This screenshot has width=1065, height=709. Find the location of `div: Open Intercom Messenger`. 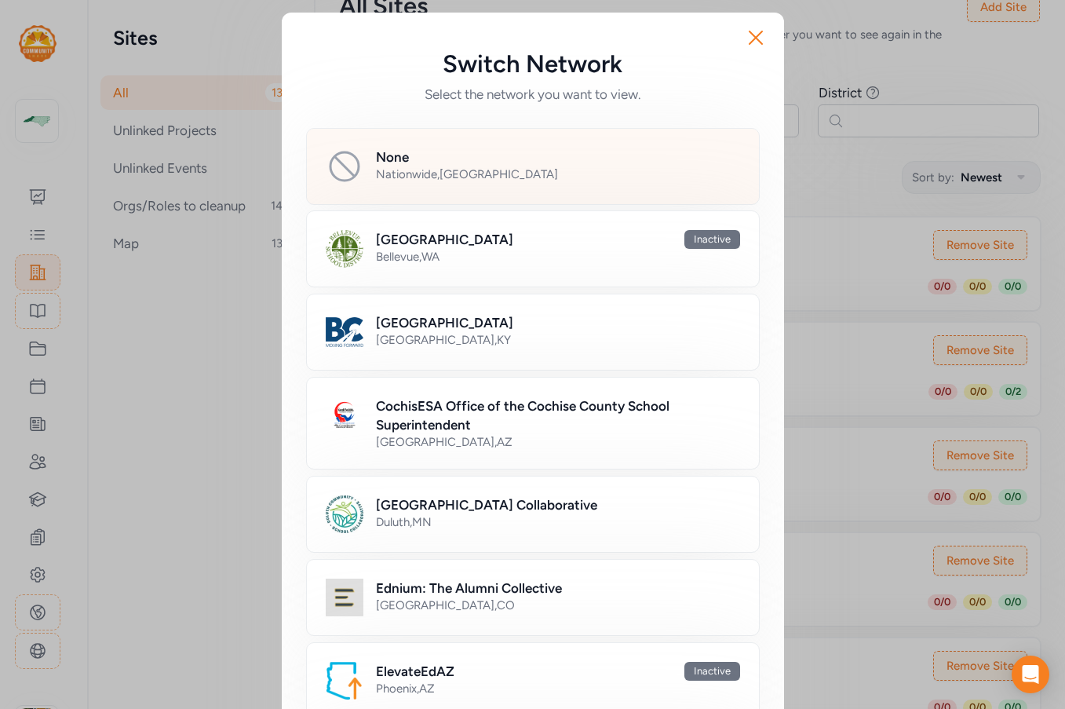

div: Open Intercom Messenger is located at coordinates (1031, 674).